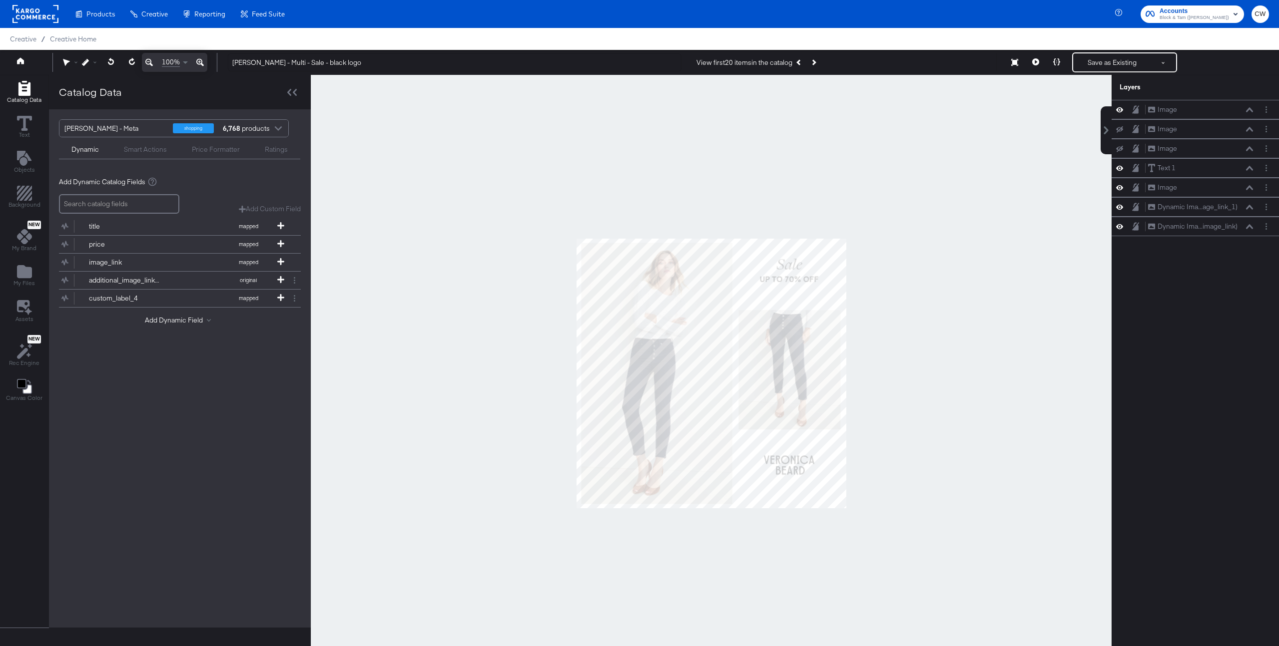  I want to click on button: Save as Existing, so click(1112, 62).